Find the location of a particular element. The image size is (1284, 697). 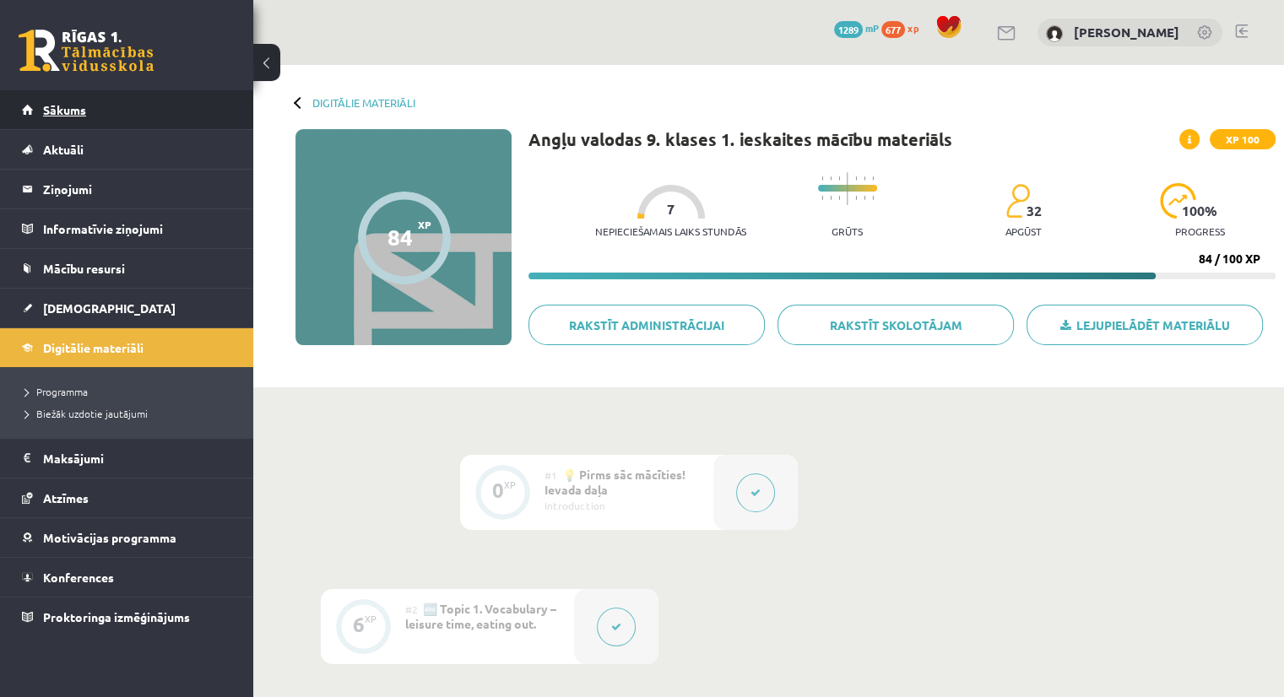

span: #1 is located at coordinates (550, 475).